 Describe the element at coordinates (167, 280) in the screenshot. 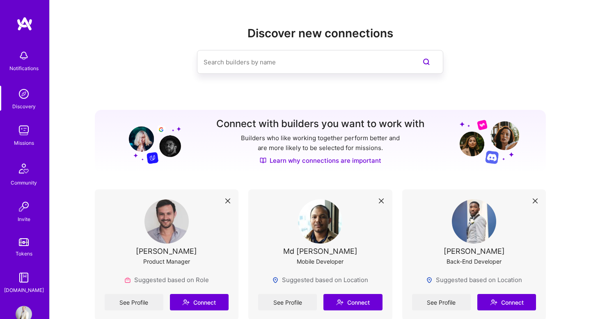

I see `div: Suggested based on Role` at that location.